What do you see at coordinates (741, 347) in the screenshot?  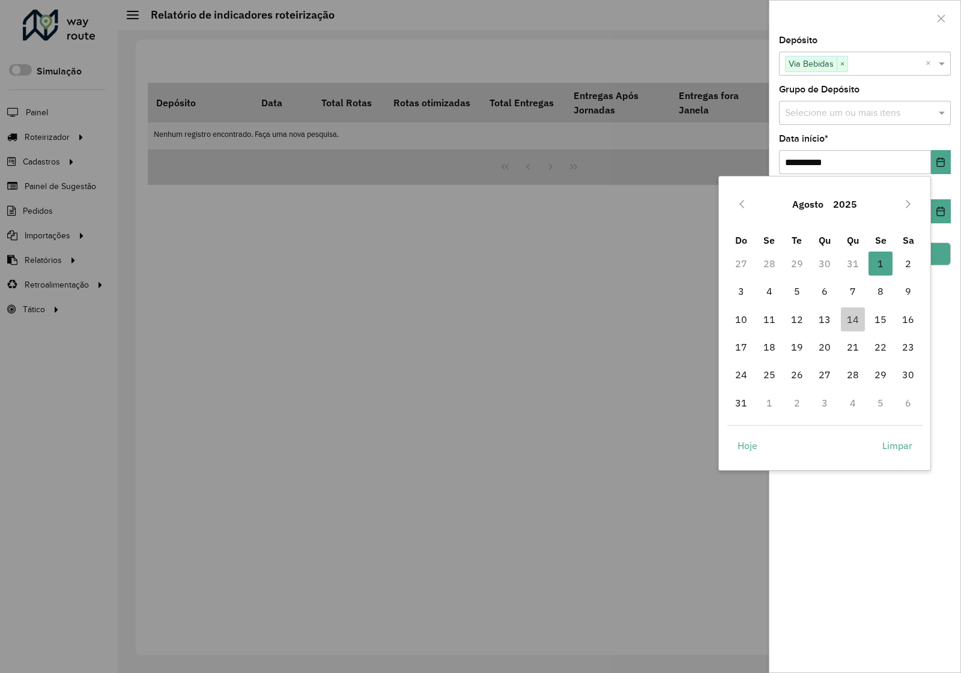 I see `span: 17` at bounding box center [741, 347].